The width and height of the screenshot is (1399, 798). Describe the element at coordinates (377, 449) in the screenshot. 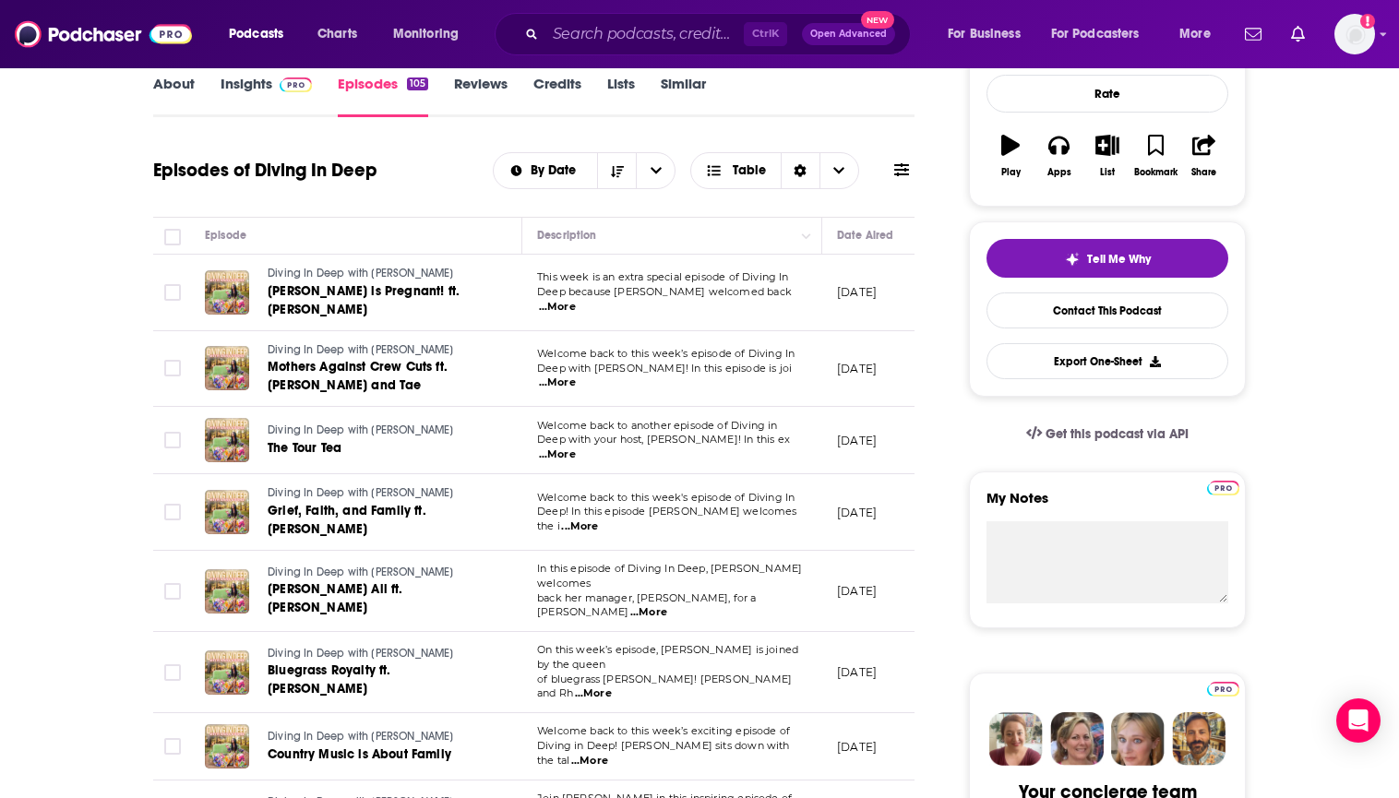

I see `a: The Tour Tea` at that location.